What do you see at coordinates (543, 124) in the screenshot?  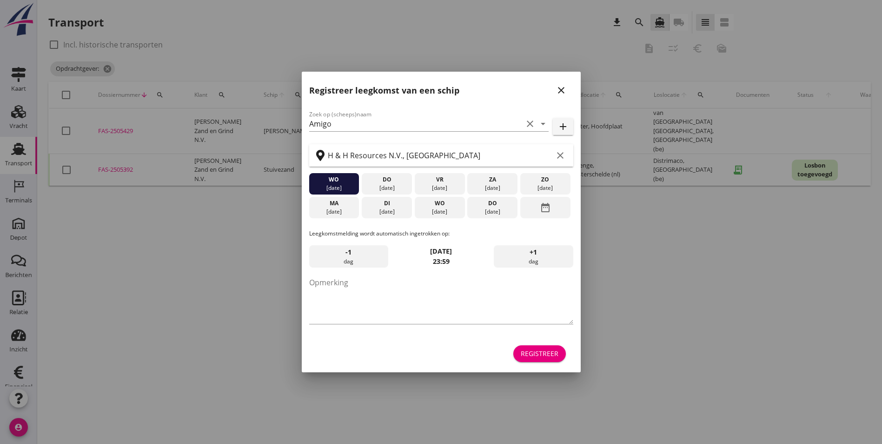 I see `i: arrow_drop_down` at bounding box center [543, 124].